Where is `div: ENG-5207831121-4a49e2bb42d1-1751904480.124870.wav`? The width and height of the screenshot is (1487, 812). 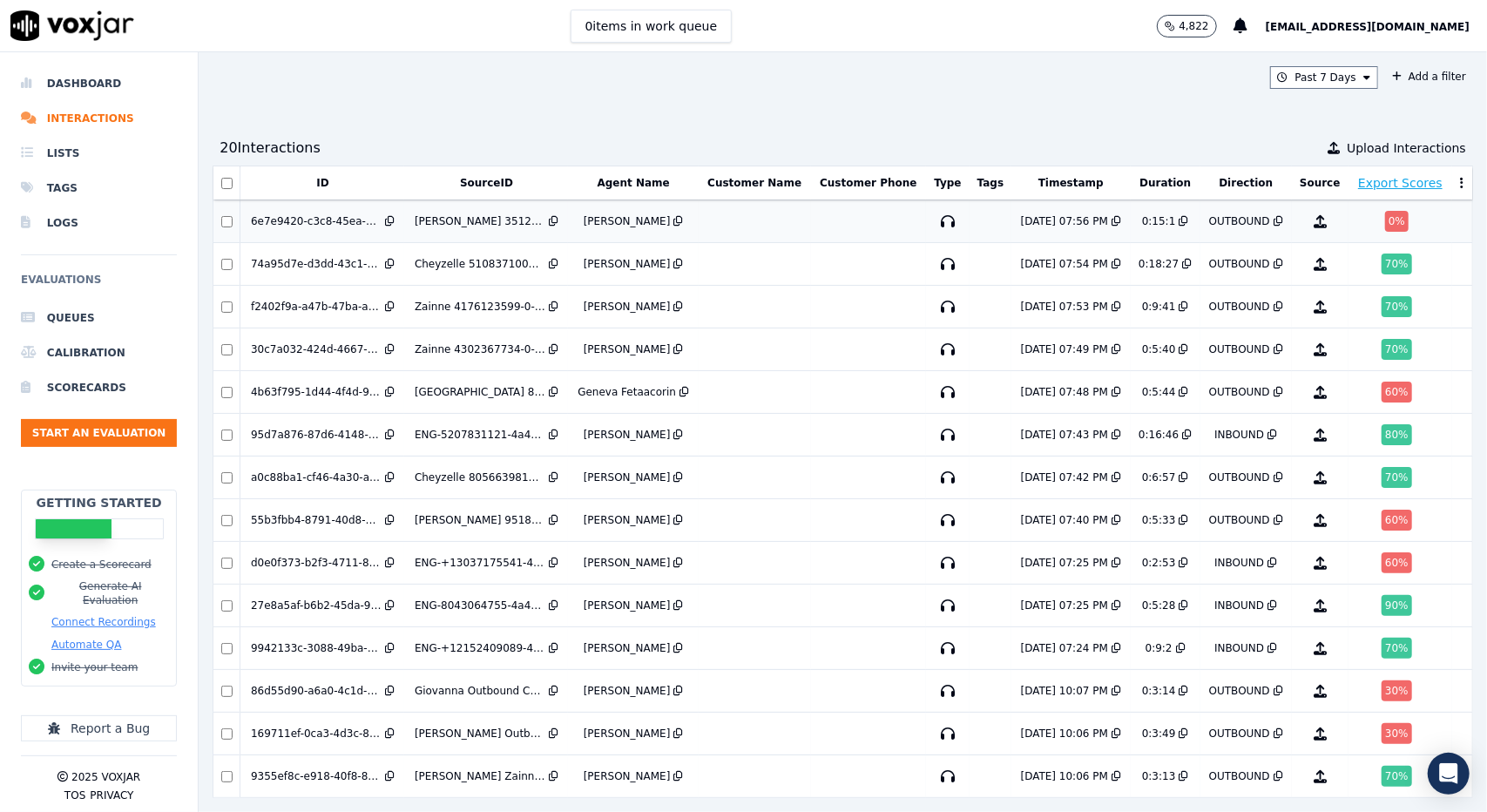 div: ENG-5207831121-4a49e2bb42d1-1751904480.124870.wav is located at coordinates (480, 435).